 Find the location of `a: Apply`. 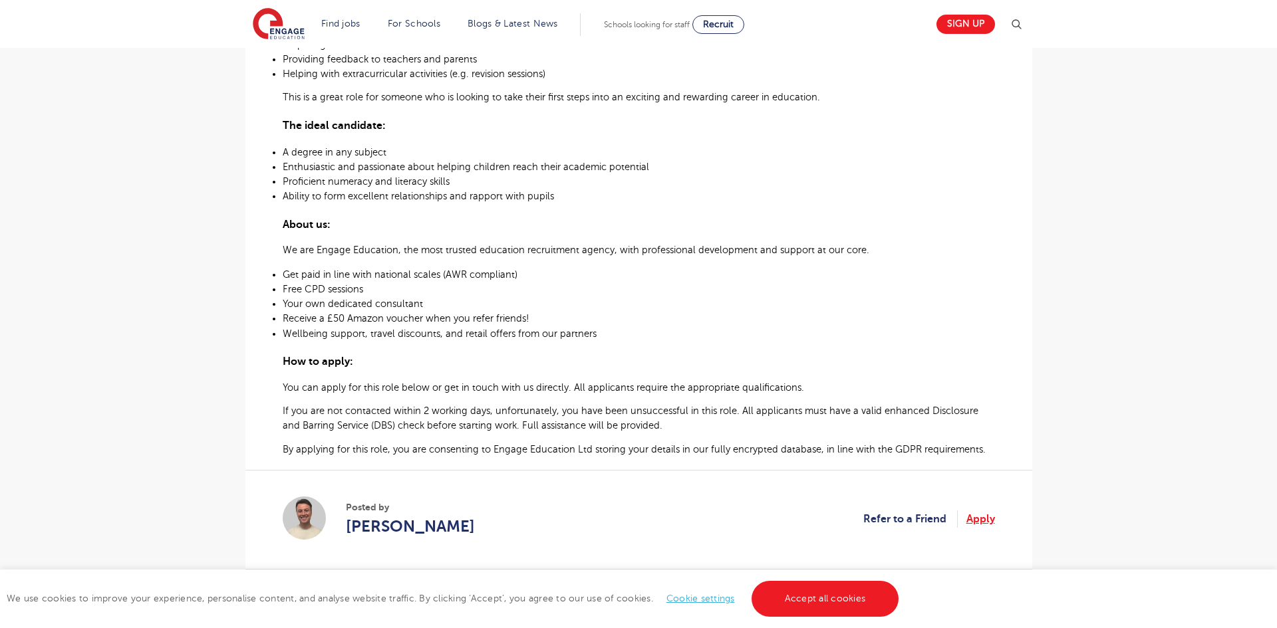

a: Apply is located at coordinates (980, 519).